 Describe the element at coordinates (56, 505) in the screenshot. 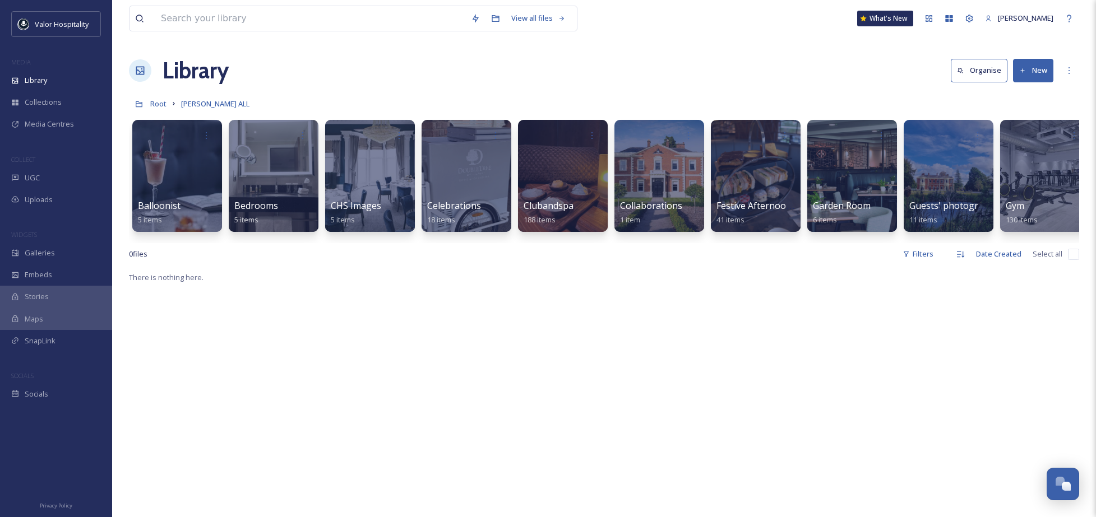

I see `a: Privacy Policy` at that location.